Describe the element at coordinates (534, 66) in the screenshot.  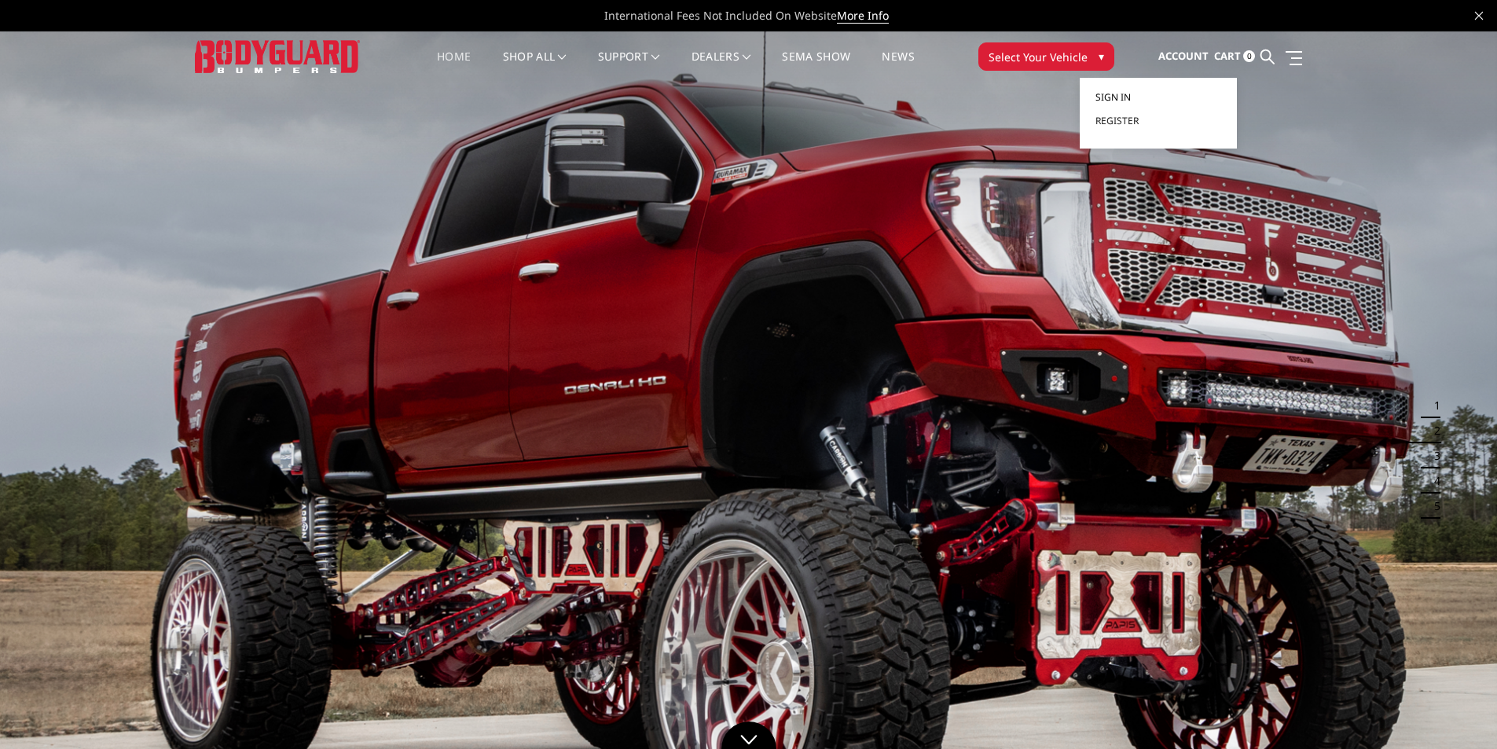
I see `a: shop all` at that location.